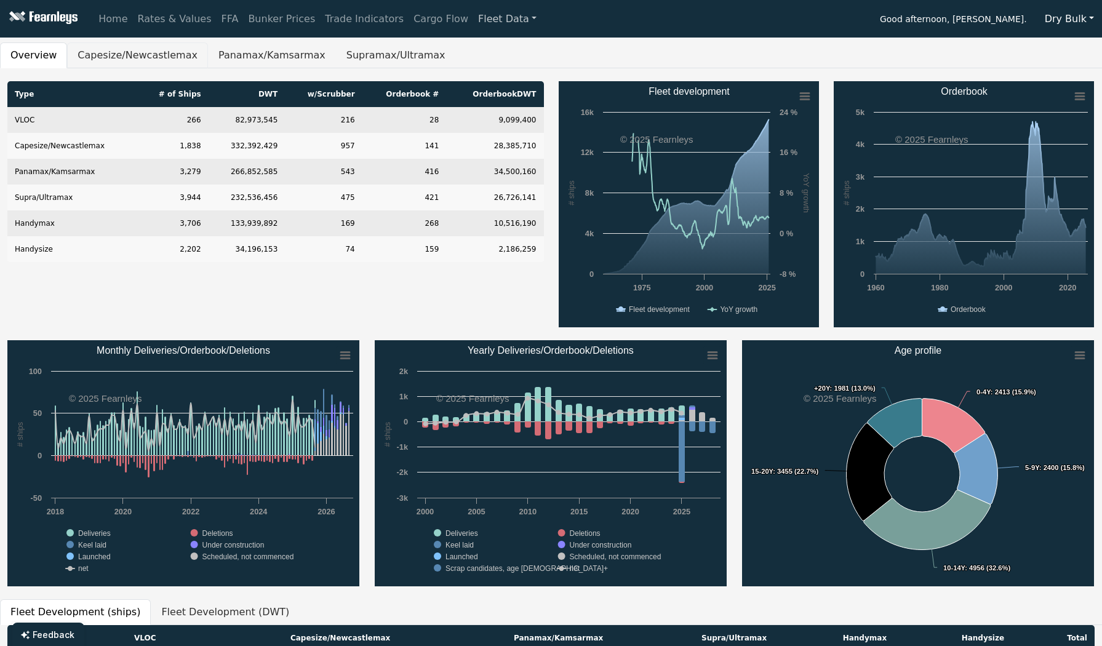  I want to click on text: 2026, so click(326, 511).